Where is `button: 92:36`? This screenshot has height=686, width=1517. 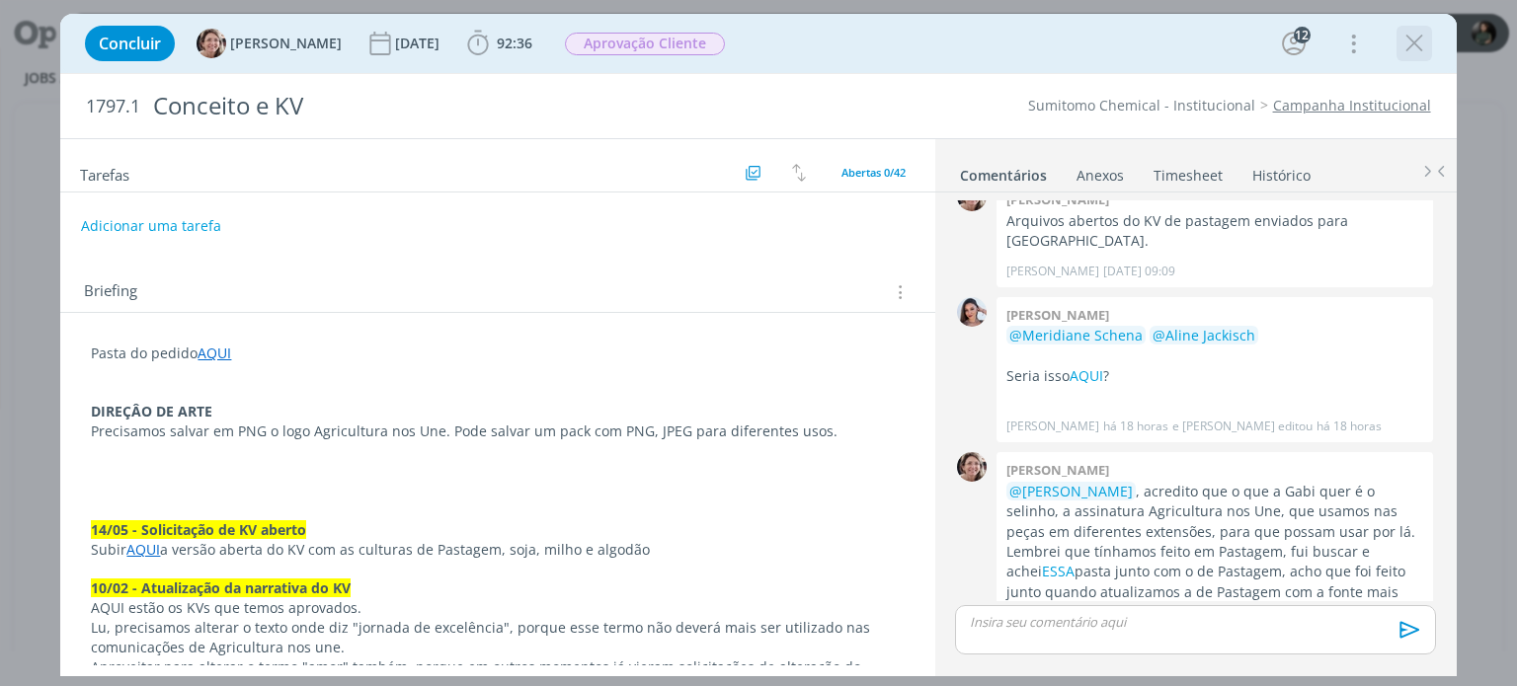 button: 92:36 is located at coordinates (500, 43).